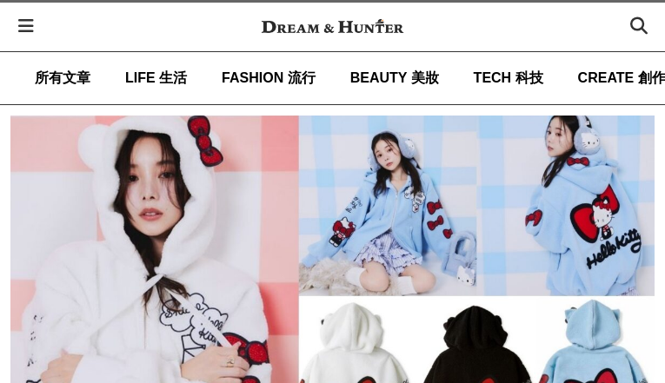 The width and height of the screenshot is (665, 383). Describe the element at coordinates (332, 26) in the screenshot. I see `img: Dream & Hunter` at that location.